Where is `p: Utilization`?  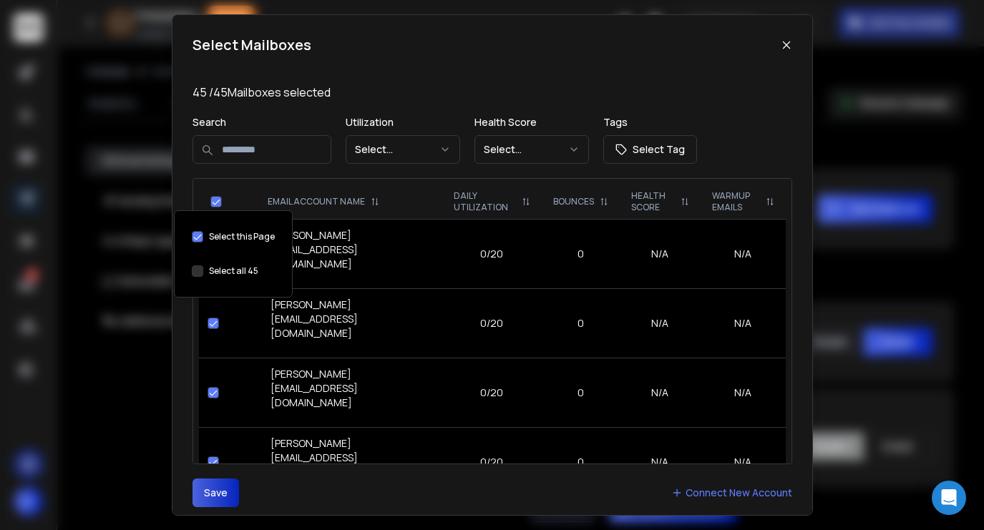
p: Utilization is located at coordinates (403, 122).